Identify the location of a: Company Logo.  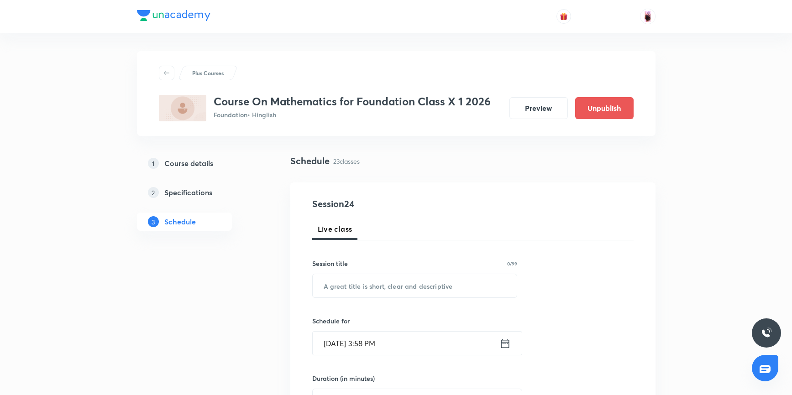
(173, 16).